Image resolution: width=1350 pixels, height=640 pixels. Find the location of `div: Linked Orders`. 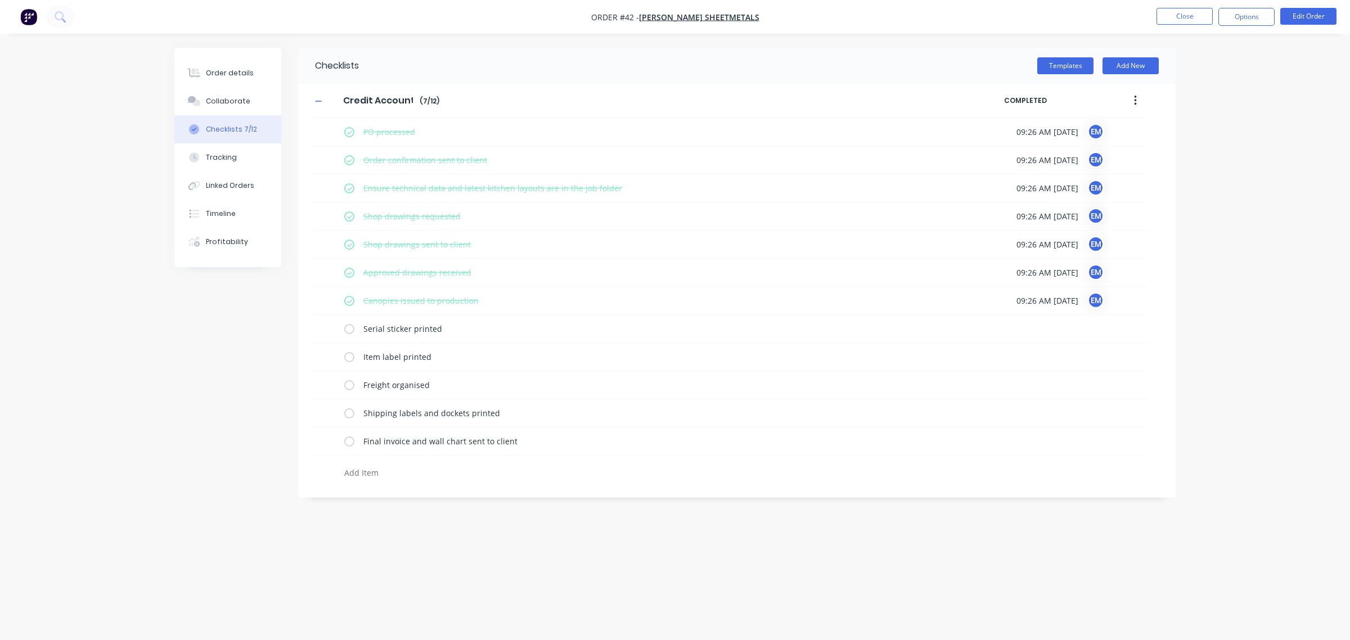

div: Linked Orders is located at coordinates (230, 186).